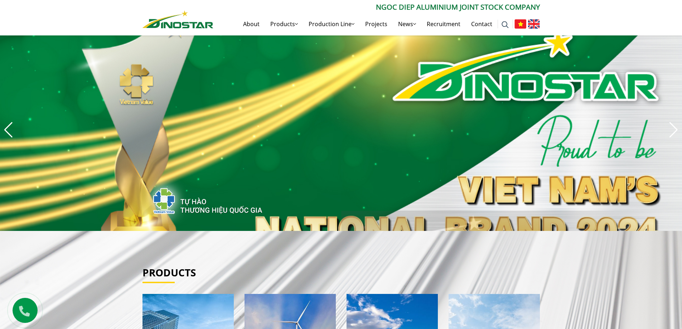  Describe the element at coordinates (443, 24) in the screenshot. I see `a: Recruitment` at that location.